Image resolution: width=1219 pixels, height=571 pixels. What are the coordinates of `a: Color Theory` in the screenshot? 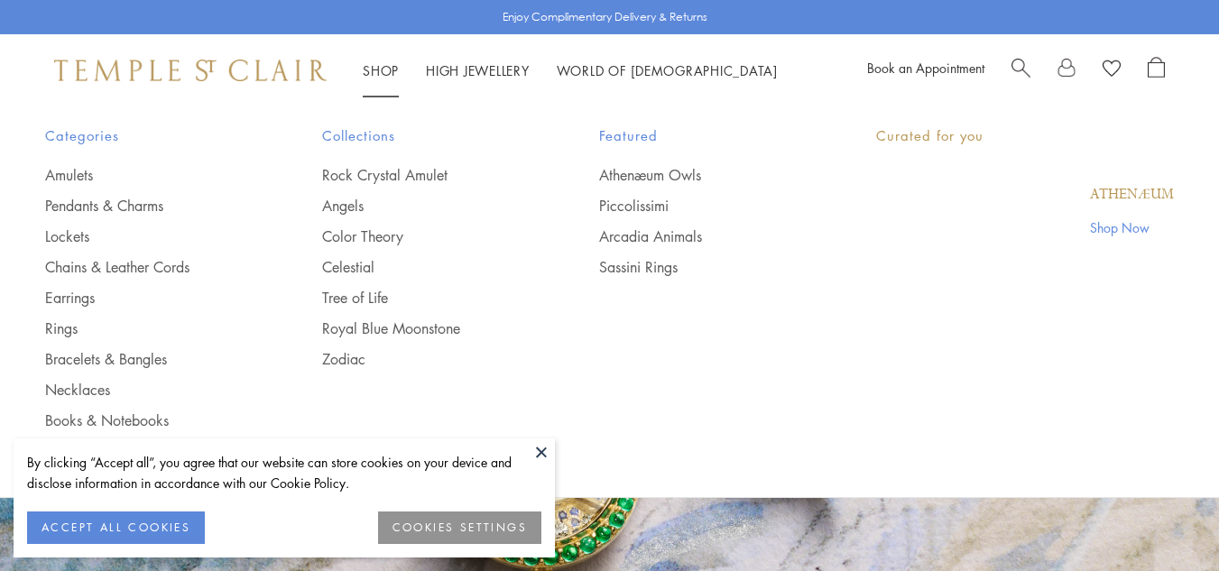 It's located at (424, 236).